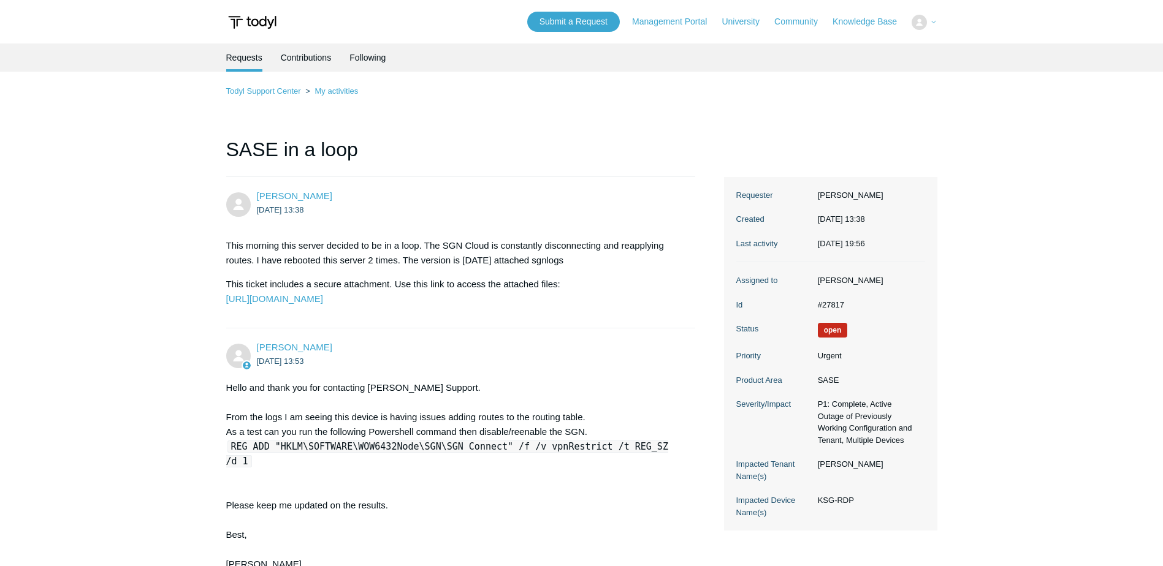 This screenshot has height=566, width=1163. I want to click on p: This morning this server decided to be in a loop. The SGN Cloud is constantly disconnecting and r..., so click(455, 253).